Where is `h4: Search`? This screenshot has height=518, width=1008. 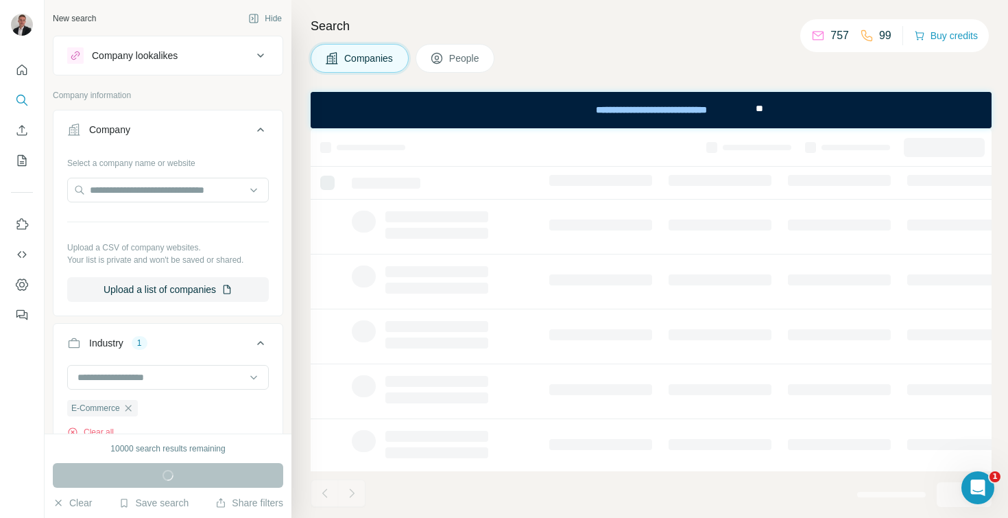 h4: Search is located at coordinates (651, 26).